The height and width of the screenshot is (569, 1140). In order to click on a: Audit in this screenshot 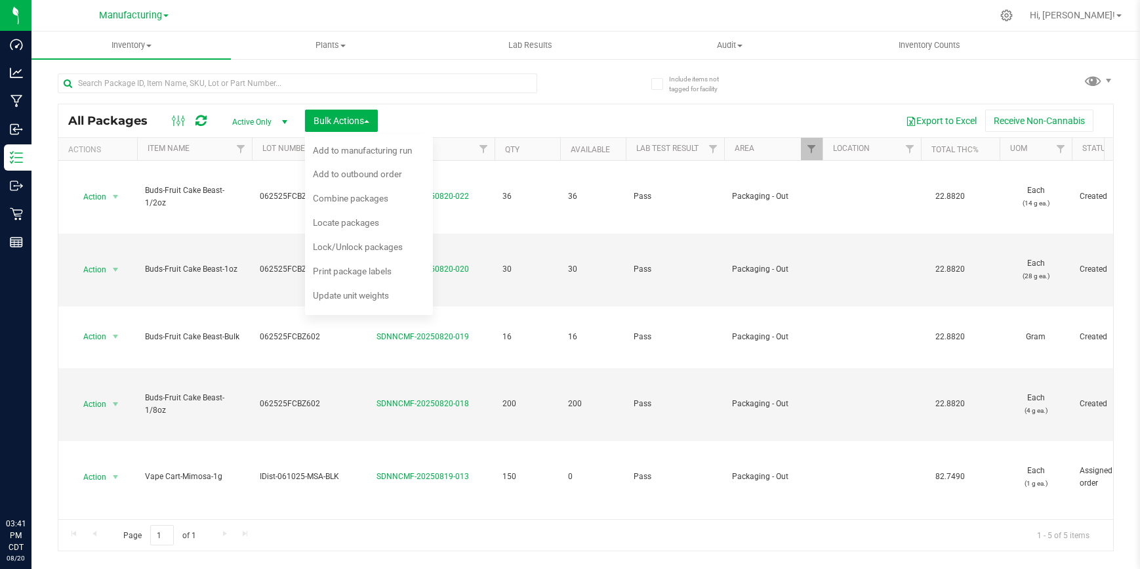, I will do `click(730, 45)`.